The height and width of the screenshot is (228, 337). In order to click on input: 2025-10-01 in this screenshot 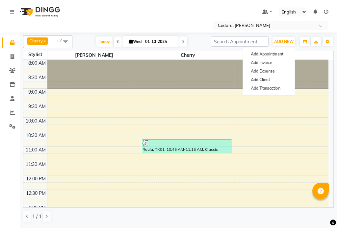, I will do `click(159, 42)`.